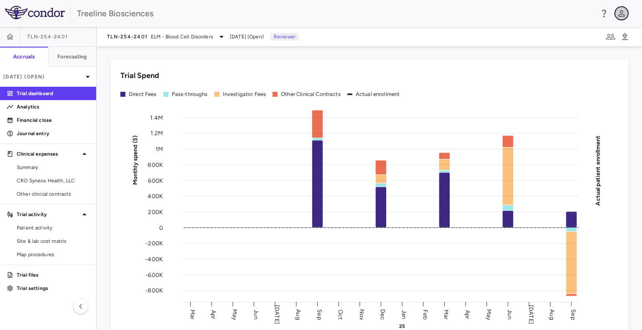 This screenshot has height=330, width=642. I want to click on tspan: -200K, so click(154, 244).